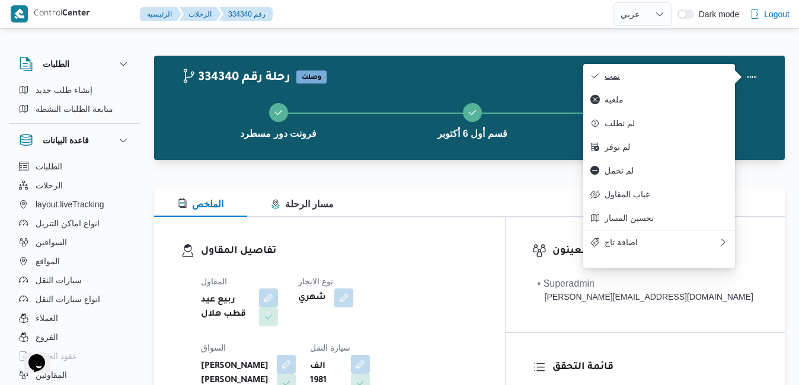  Describe the element at coordinates (68, 224) in the screenshot. I see `span: انواع اماكن التنزيل` at that location.